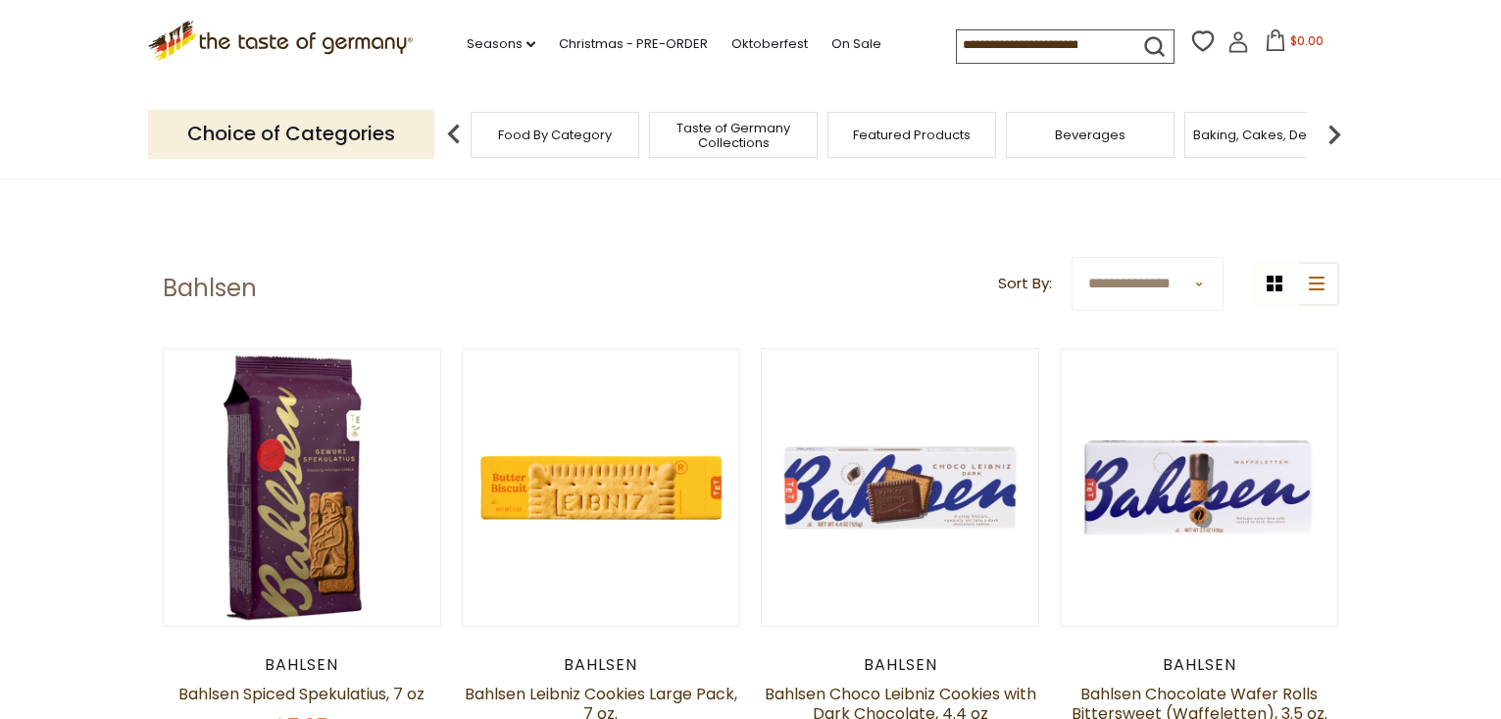 Image resolution: width=1501 pixels, height=719 pixels. What do you see at coordinates (1090, 134) in the screenshot?
I see `a: Beverages` at bounding box center [1090, 134].